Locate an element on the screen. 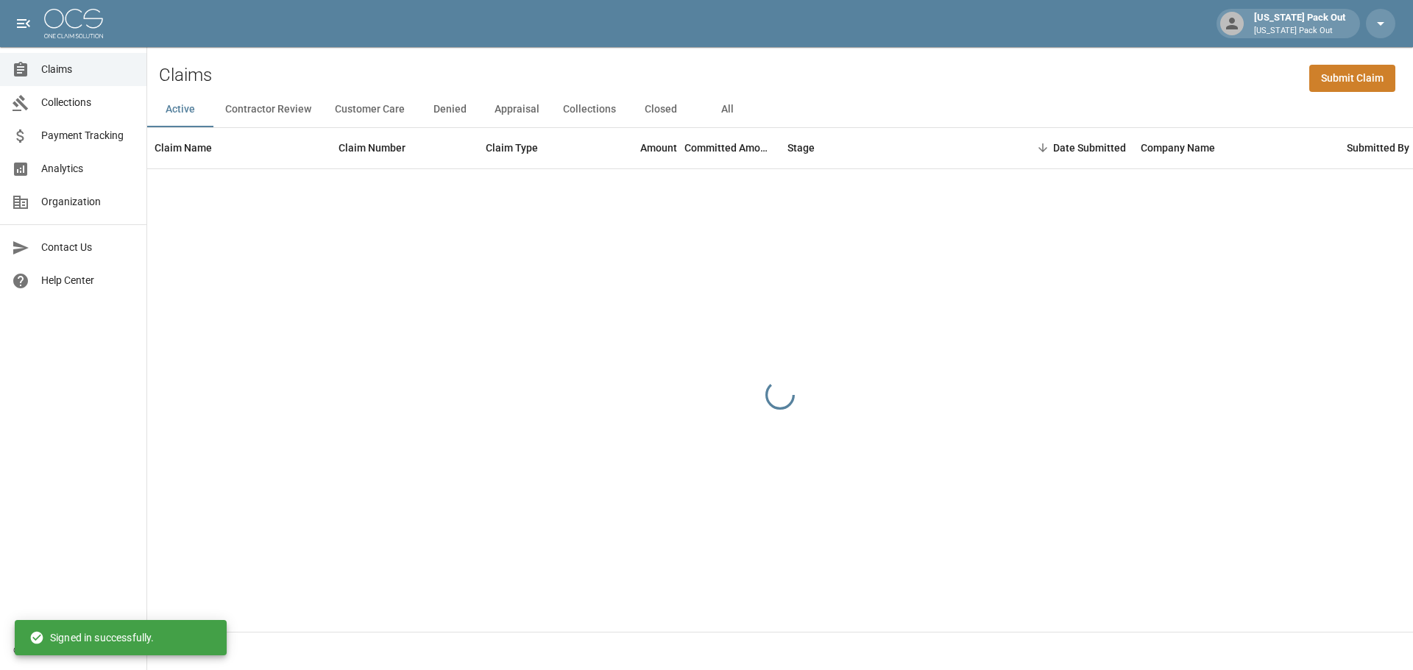  img: ocs-logo-white-transparent.png is located at coordinates (74, 24).